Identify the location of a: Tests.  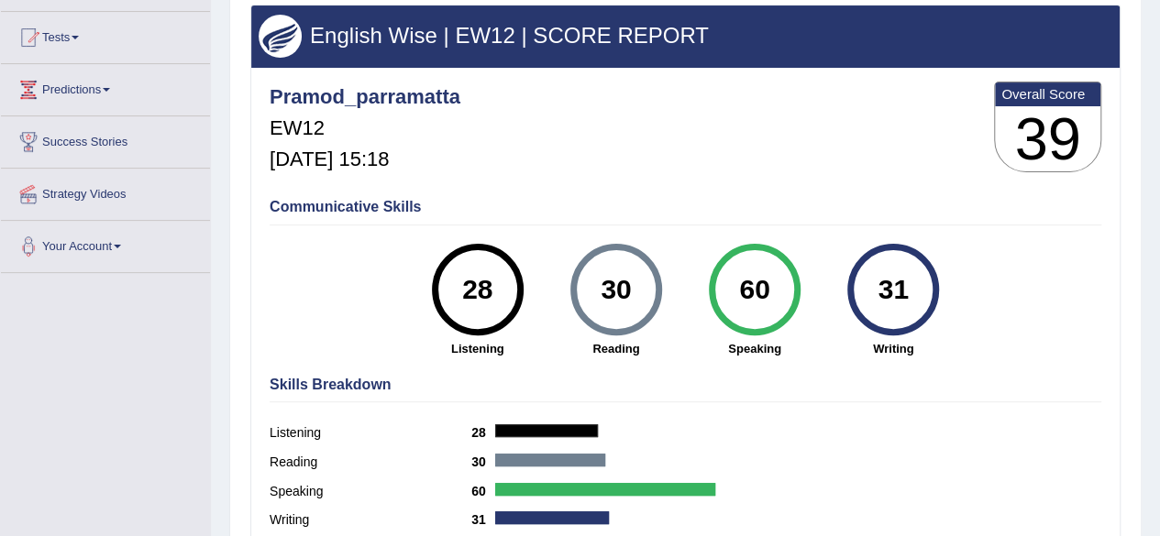
(105, 35).